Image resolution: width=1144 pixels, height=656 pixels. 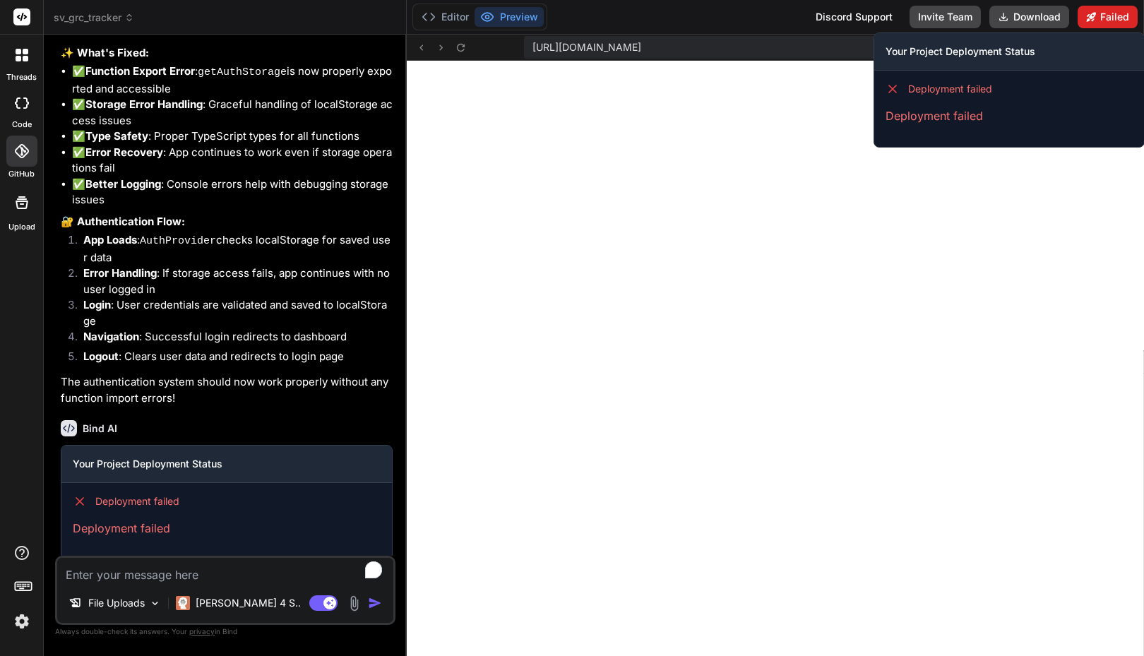 What do you see at coordinates (232, 249) in the screenshot?
I see `li: : checks localStorage for saved user data` at bounding box center [232, 249].